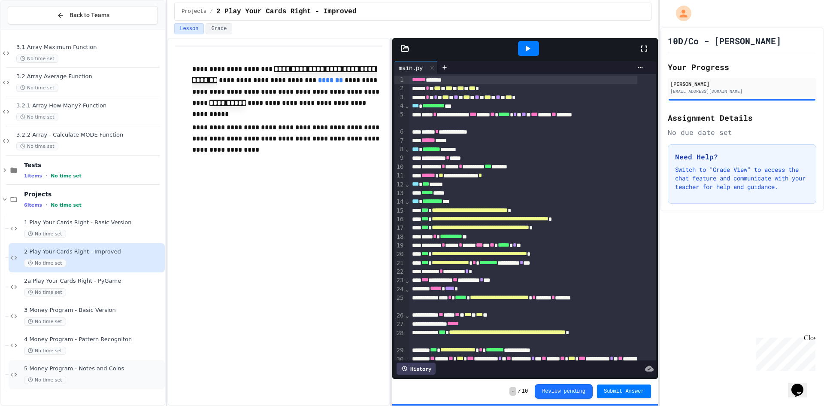  What do you see at coordinates (94, 281) in the screenshot?
I see `span: 2a Play Your Cards Right - PyGame` at bounding box center [94, 281].